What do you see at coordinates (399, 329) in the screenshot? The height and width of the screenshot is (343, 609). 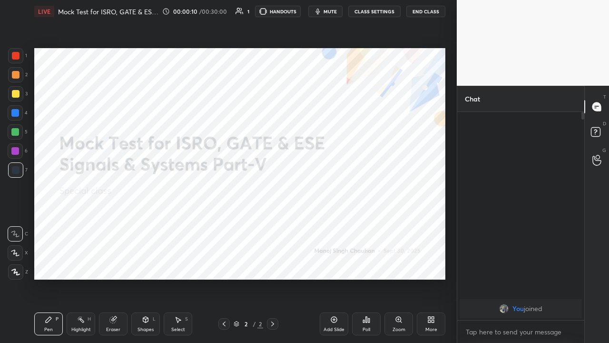 I see `div: Zoom` at bounding box center [399, 329].